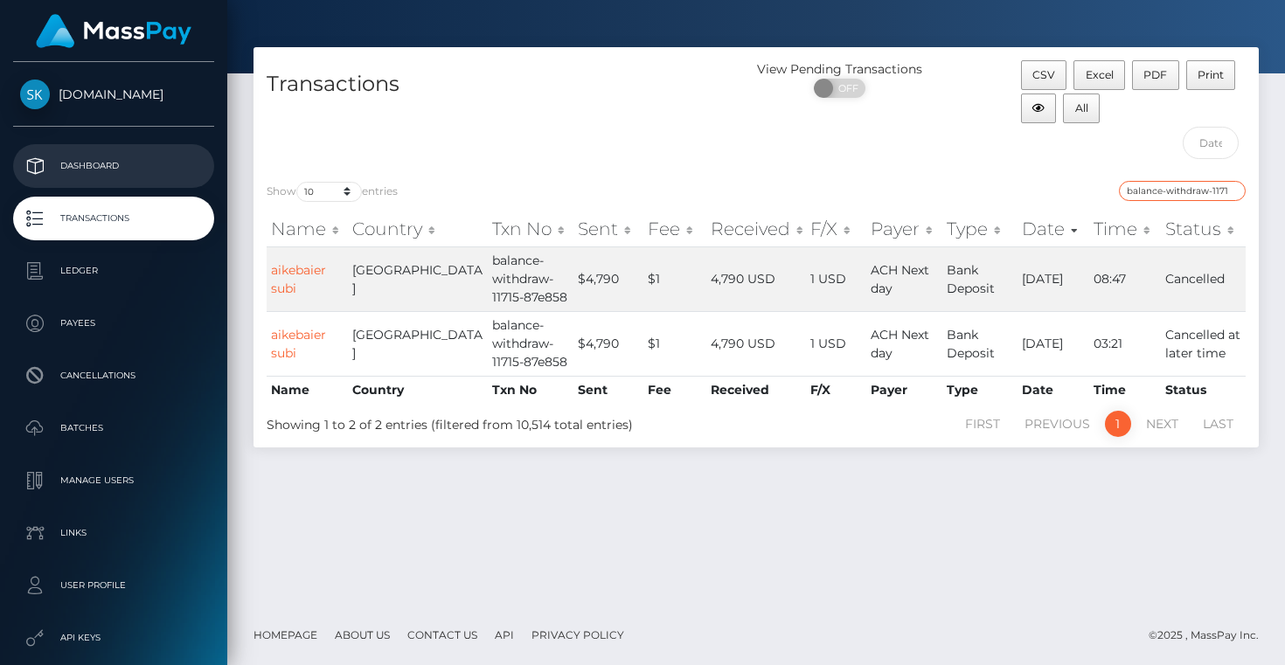 The image size is (1285, 665). What do you see at coordinates (756, 390) in the screenshot?
I see `th: Received` at bounding box center [756, 390].